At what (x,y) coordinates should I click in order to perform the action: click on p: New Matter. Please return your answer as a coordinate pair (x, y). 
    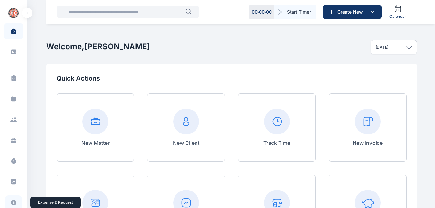
    Looking at the image, I should click on (95, 143).